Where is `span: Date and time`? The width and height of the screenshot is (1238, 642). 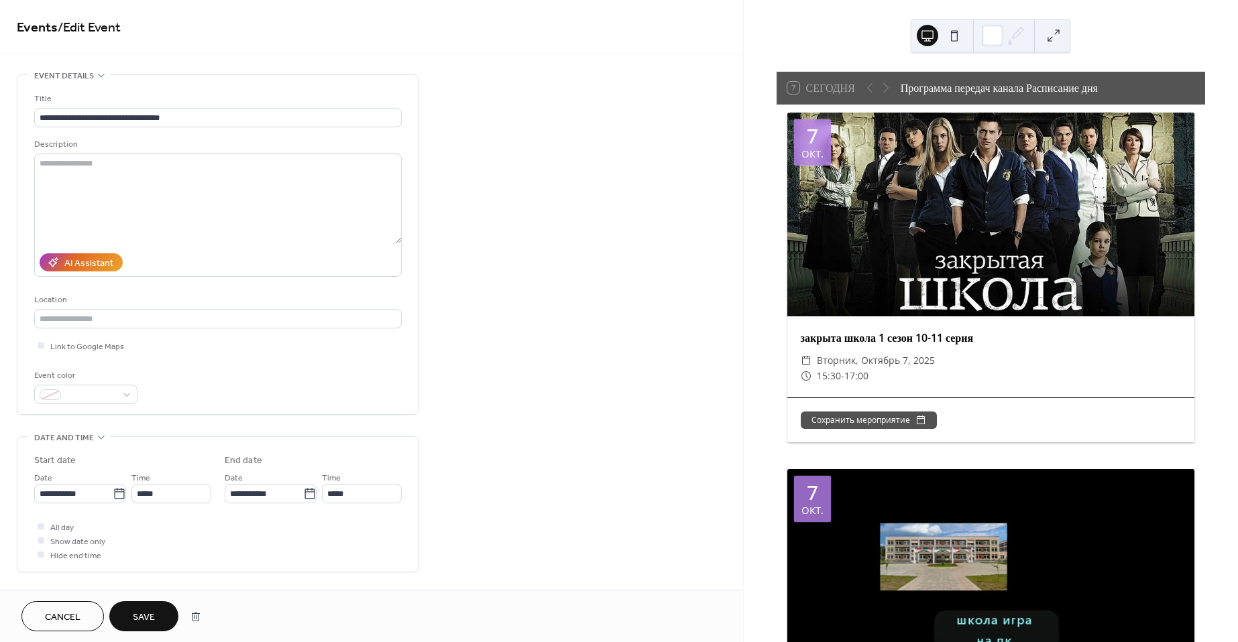 span: Date and time is located at coordinates (64, 438).